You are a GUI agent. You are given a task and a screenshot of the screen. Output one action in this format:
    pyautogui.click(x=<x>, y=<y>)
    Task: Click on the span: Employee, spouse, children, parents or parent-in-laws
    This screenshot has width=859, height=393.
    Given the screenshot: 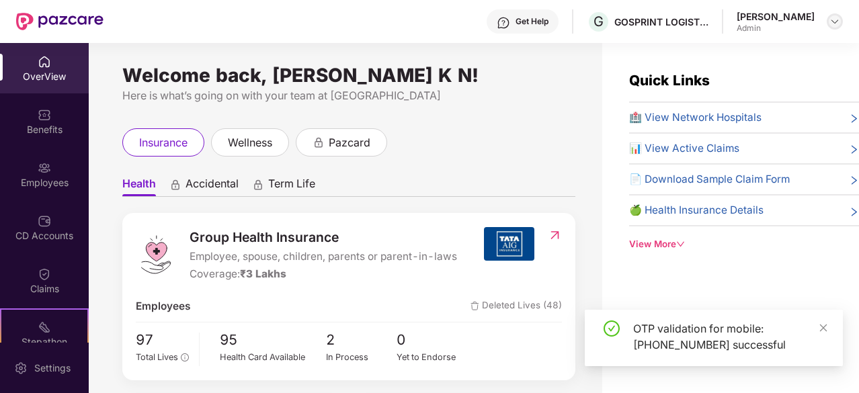 What is the action you would take?
    pyautogui.click(x=323, y=257)
    